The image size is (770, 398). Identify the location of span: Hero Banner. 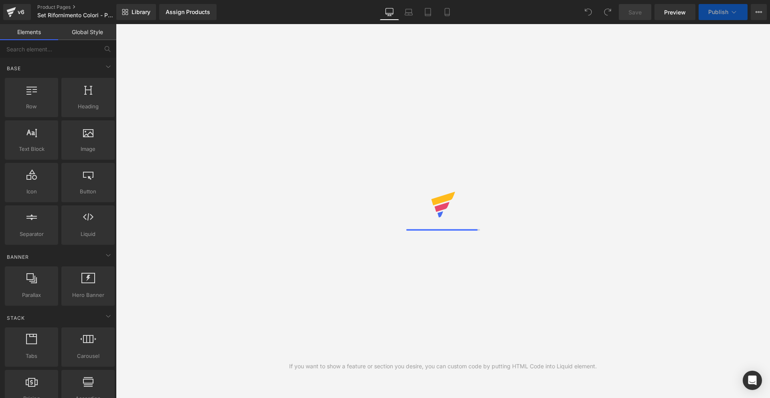
(88, 295).